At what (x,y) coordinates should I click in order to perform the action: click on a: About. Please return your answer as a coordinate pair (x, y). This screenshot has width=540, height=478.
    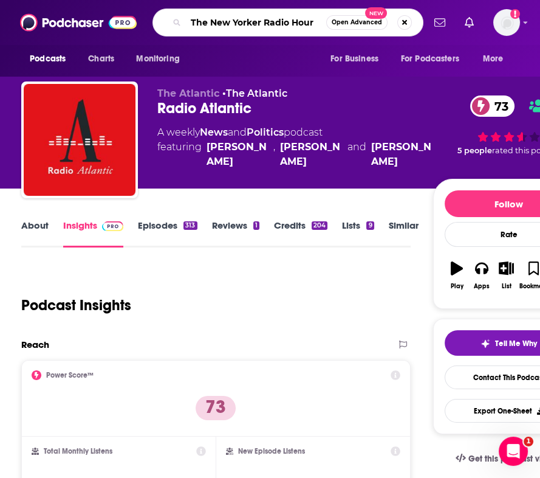
    Looking at the image, I should click on (35, 233).